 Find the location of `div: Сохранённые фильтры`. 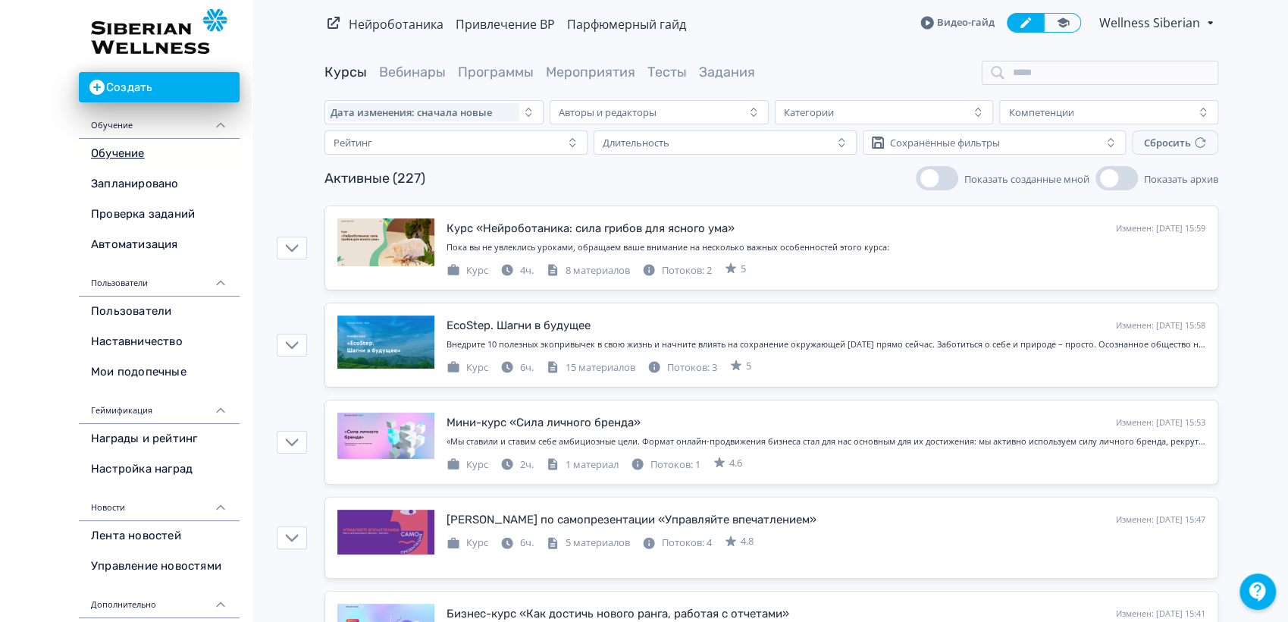

div: Сохранённые фильтры is located at coordinates (945, 143).